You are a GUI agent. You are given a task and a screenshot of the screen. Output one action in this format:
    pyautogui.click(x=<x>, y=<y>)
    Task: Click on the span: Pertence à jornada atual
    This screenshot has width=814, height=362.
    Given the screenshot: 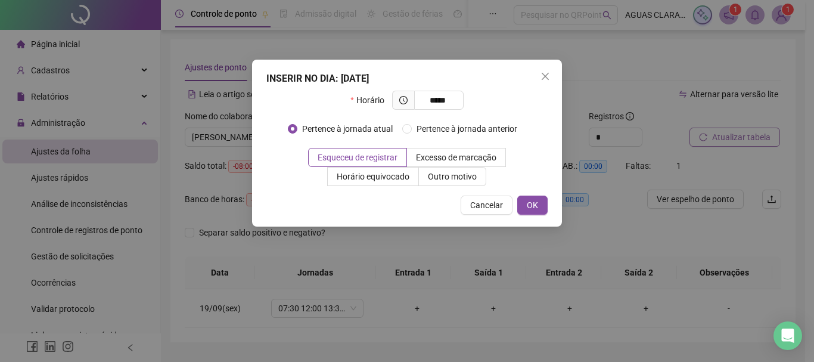 What is the action you would take?
    pyautogui.click(x=347, y=129)
    